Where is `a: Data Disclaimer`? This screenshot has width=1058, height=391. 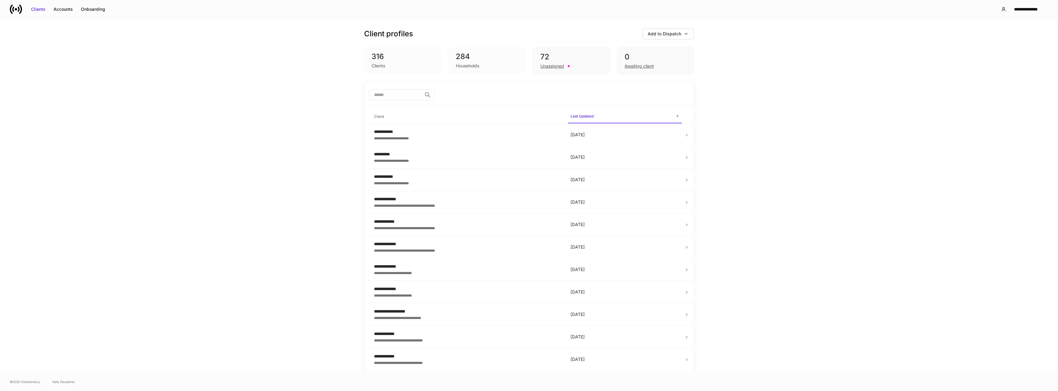
a: Data Disclaimer is located at coordinates (64, 382).